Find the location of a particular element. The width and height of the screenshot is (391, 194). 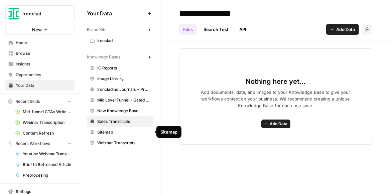

span: Sitemap is located at coordinates (124, 132).